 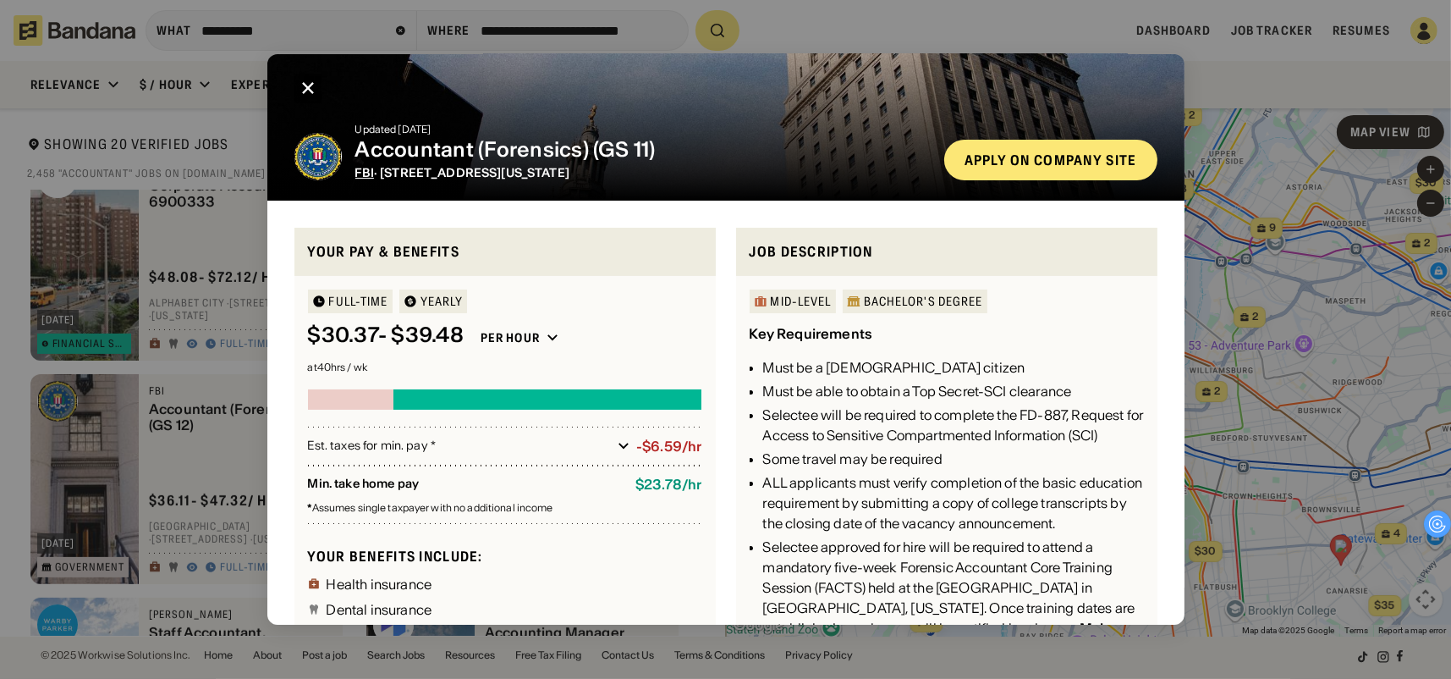 What do you see at coordinates (954, 459) in the screenshot?
I see `div: Some travel may be required` at bounding box center [954, 459].